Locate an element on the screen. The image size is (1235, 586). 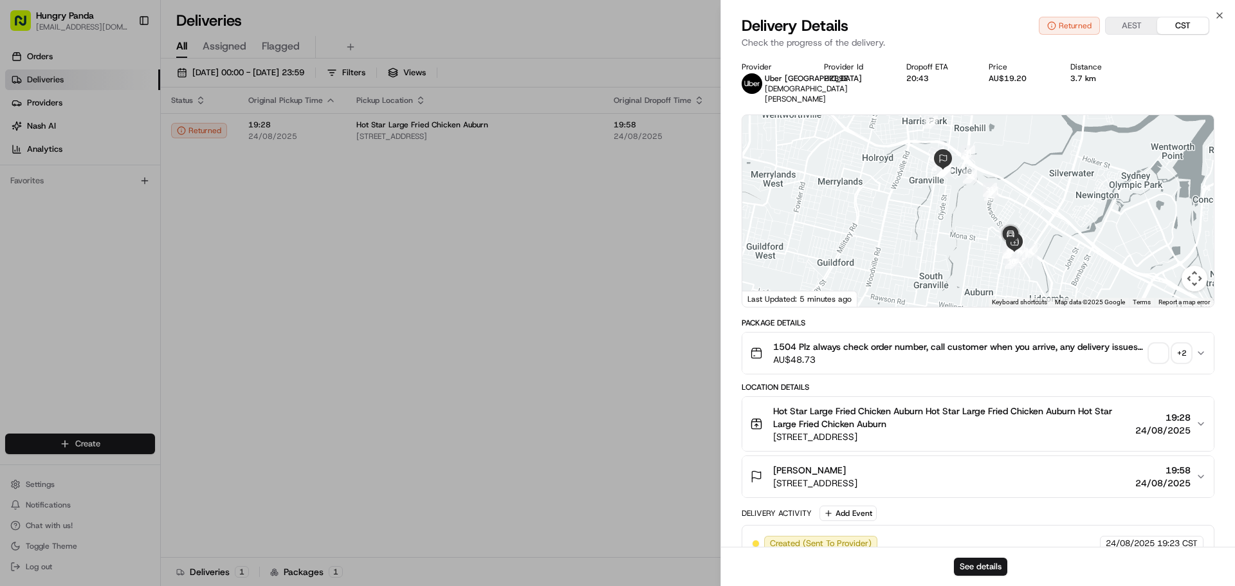
div: 22 is located at coordinates (931, 122).